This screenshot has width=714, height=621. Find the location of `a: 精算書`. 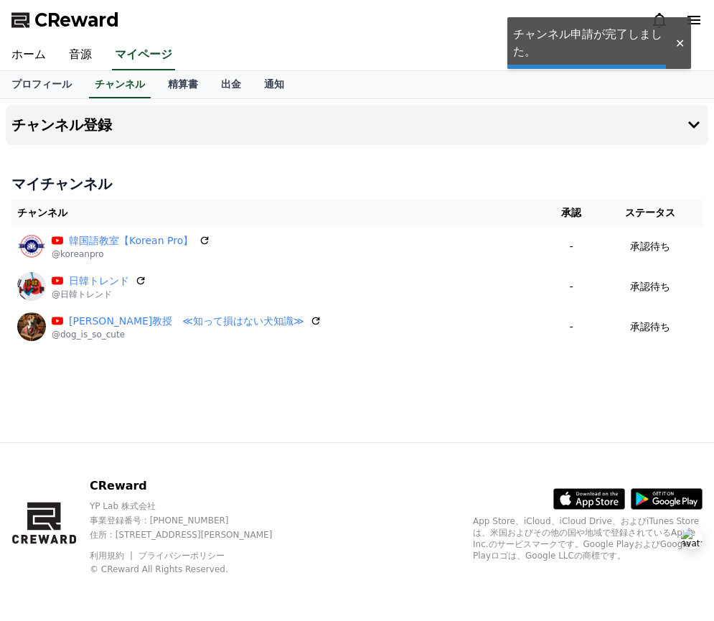

a: 精算書 is located at coordinates (183, 85).